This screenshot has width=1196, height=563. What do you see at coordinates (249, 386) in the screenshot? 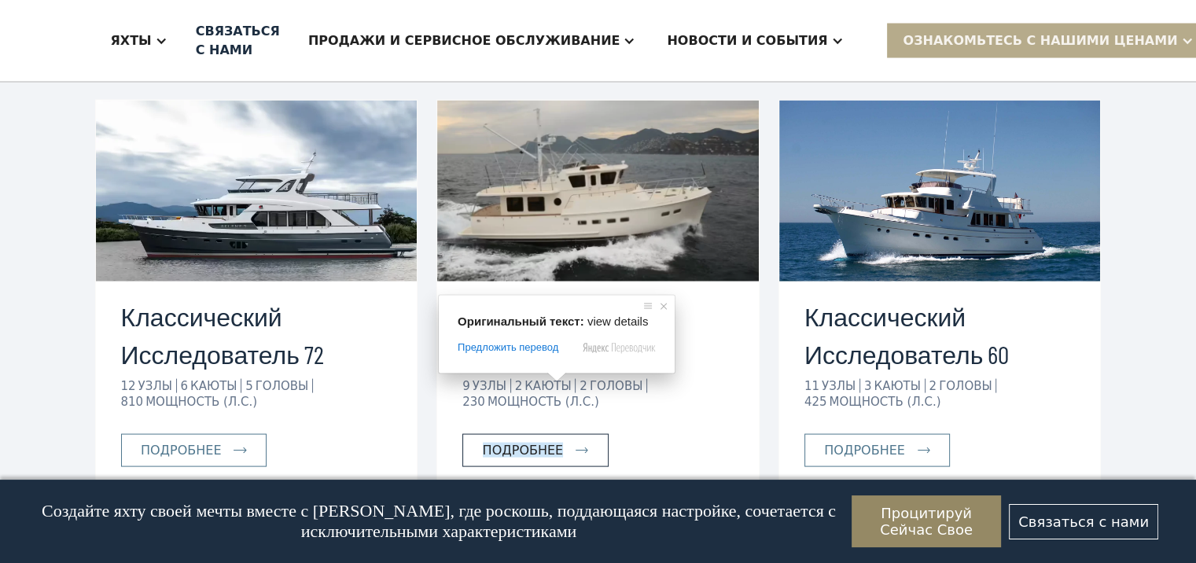
I see `div: 5` at bounding box center [249, 386].